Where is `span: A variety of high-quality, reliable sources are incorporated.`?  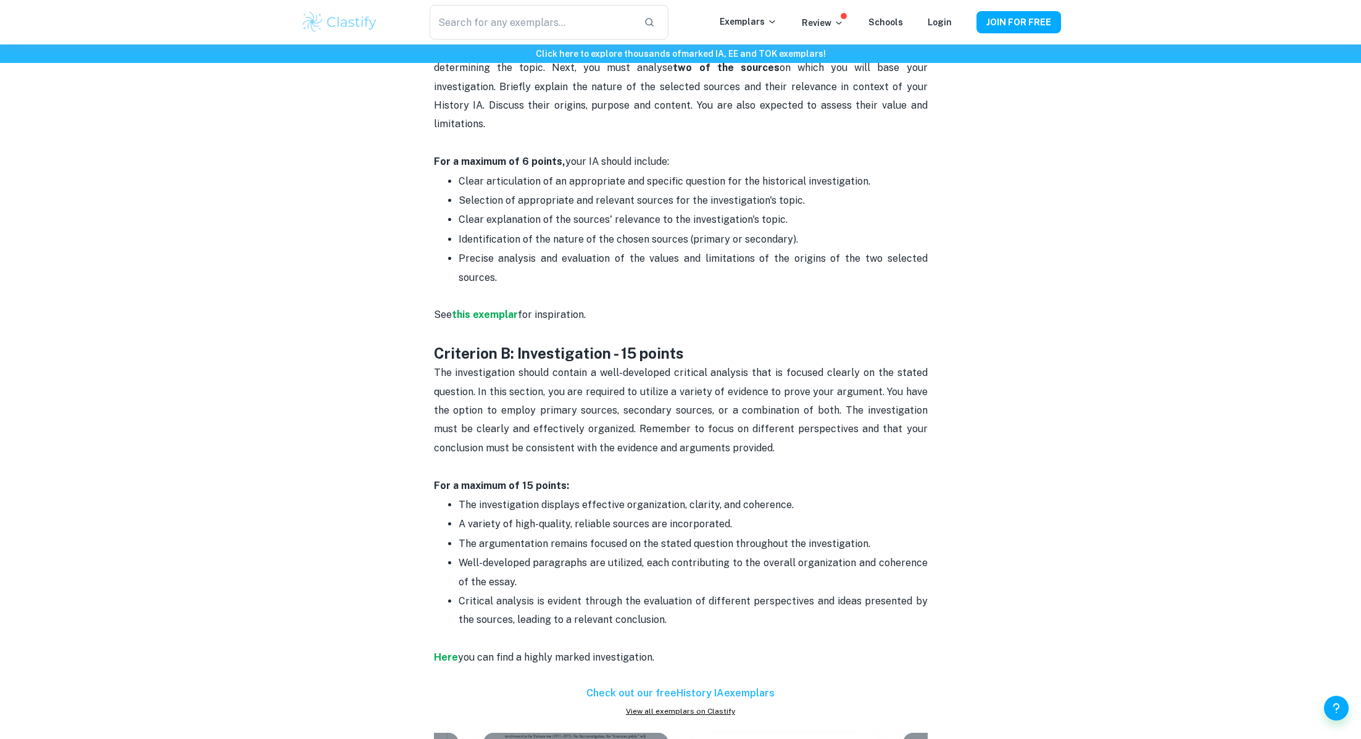
span: A variety of high-quality, reliable sources are incorporated. is located at coordinates (595, 523).